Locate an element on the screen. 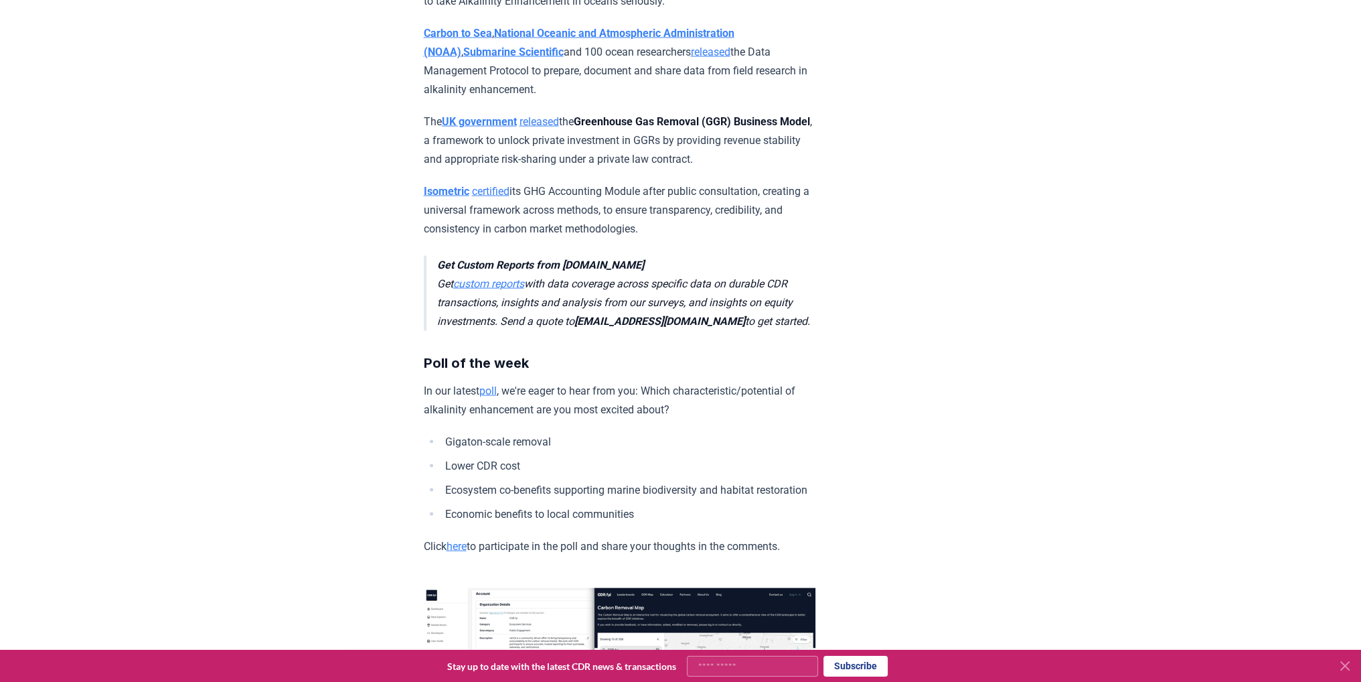 This screenshot has height=682, width=1361. a: custom reports is located at coordinates (489, 283).